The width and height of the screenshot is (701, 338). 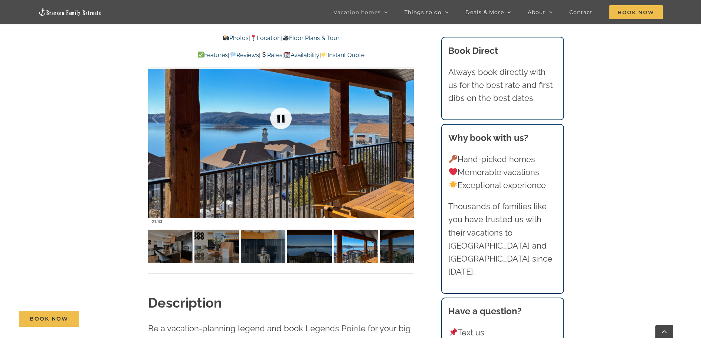 What do you see at coordinates (356, 246) in the screenshot?
I see `img: Legends-Pointe-vacation-rental-Table-Rock-Lake-1022-scaled.jpg-nggid042313-ngg0dyn-120x90-00f0w01...` at bounding box center [356, 246].